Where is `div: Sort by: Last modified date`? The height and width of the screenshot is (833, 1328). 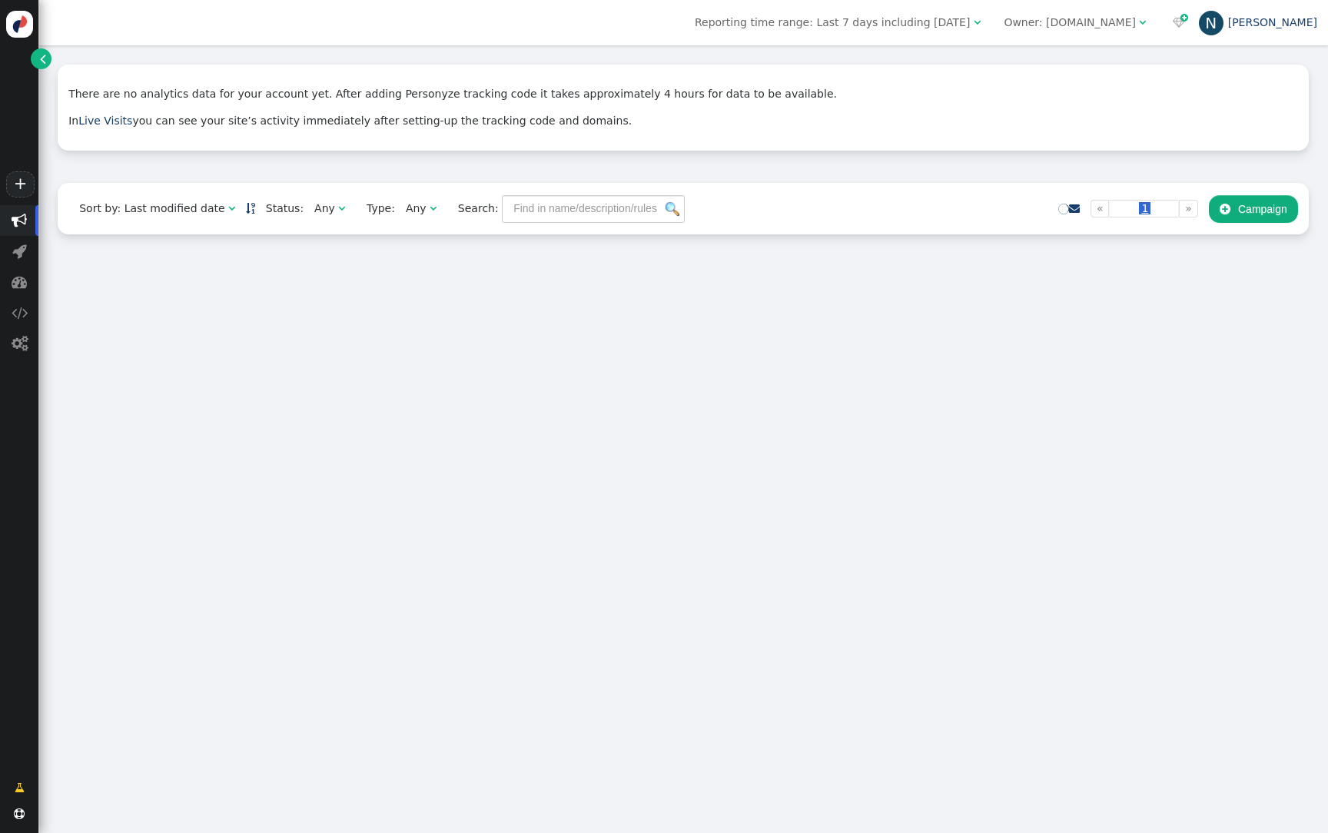 div: Sort by: Last modified date is located at coordinates (151, 208).